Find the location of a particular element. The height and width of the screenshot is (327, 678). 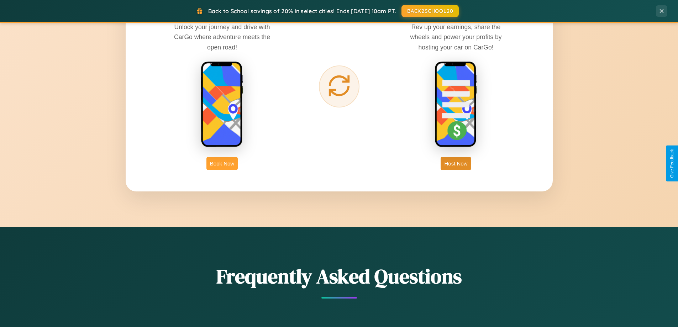

p: Unlock your journey and drive with CarGo where adventure meets the open road! is located at coordinates (222, 37).